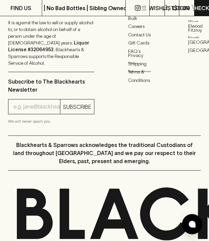  Describe the element at coordinates (51, 43) in the screenshot. I see `p: It is against the law to sell or supply alcohol to, or to obtain alcohol on behalf of a person un...` at that location.